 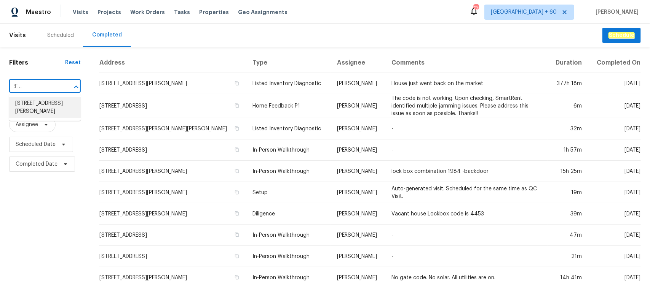 I want to click on span: Tasks, so click(x=182, y=12).